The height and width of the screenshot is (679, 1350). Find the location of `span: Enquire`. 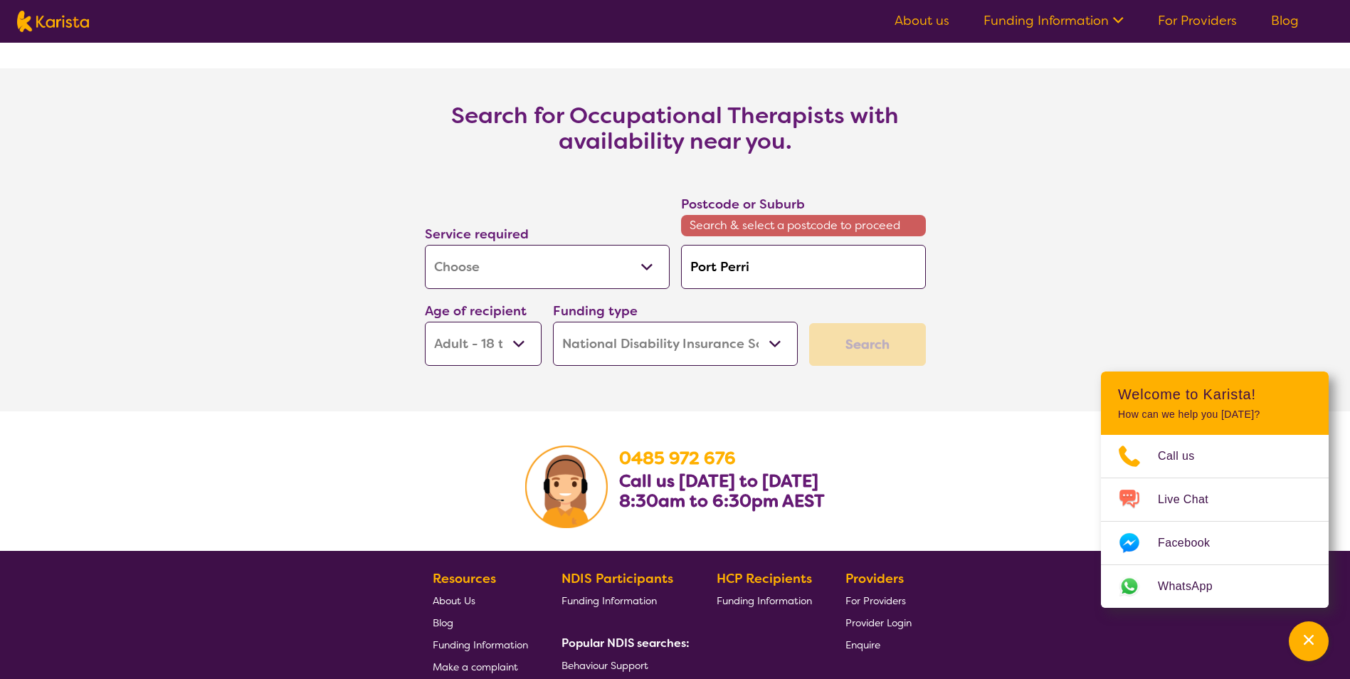

span: Enquire is located at coordinates (862, 645).